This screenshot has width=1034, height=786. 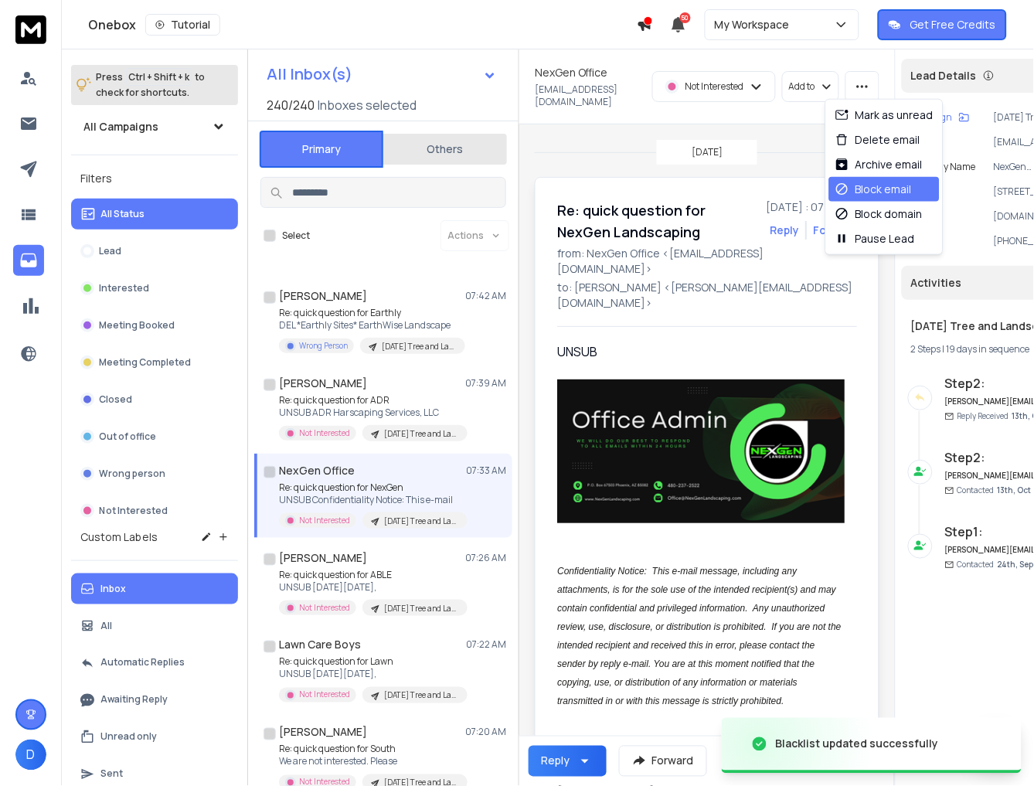 I want to click on p: 07:39 AM, so click(x=485, y=383).